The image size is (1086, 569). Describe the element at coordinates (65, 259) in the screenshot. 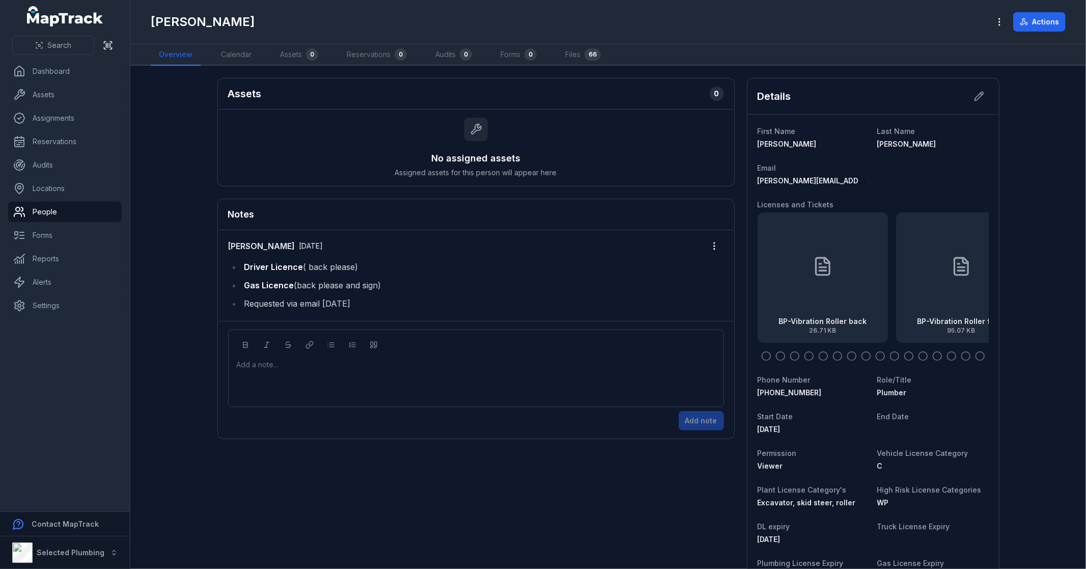

I see `a: Reports` at that location.